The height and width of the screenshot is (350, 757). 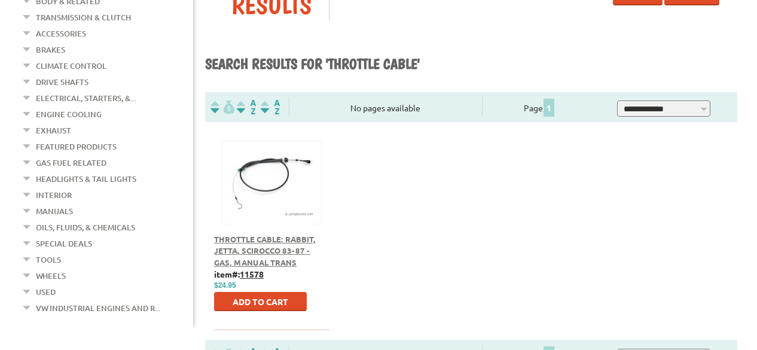 I want to click on a: Drive Shafts, so click(x=62, y=82).